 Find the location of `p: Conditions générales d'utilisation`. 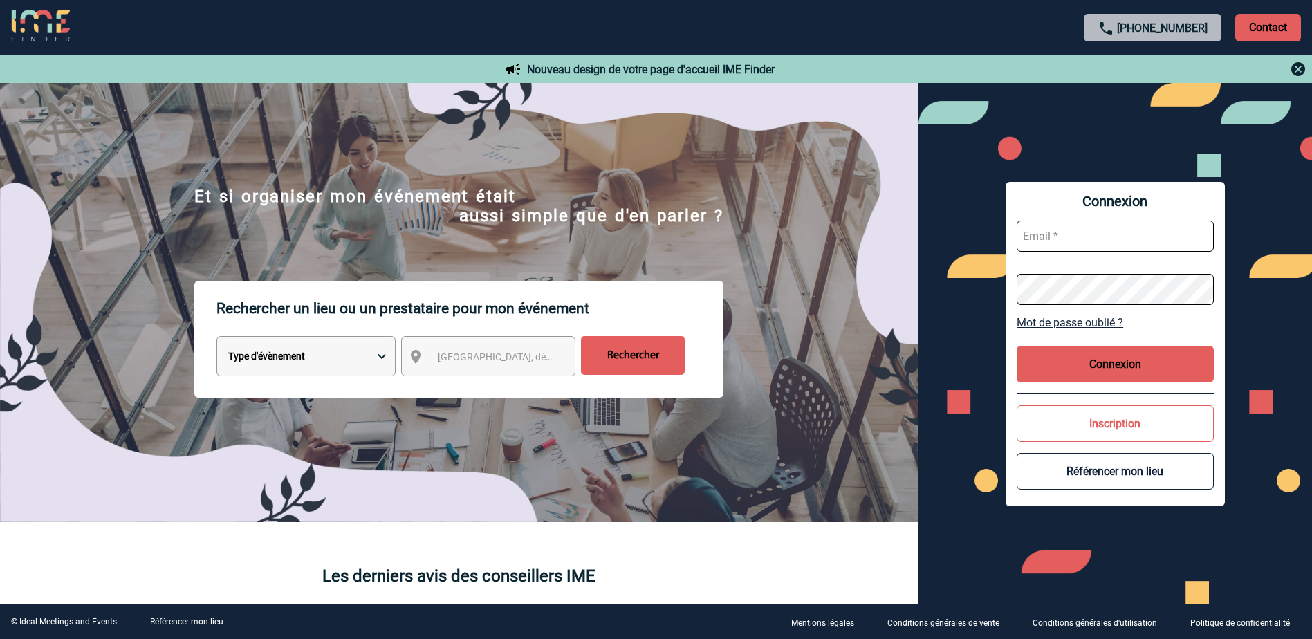

p: Conditions générales d'utilisation is located at coordinates (1095, 623).